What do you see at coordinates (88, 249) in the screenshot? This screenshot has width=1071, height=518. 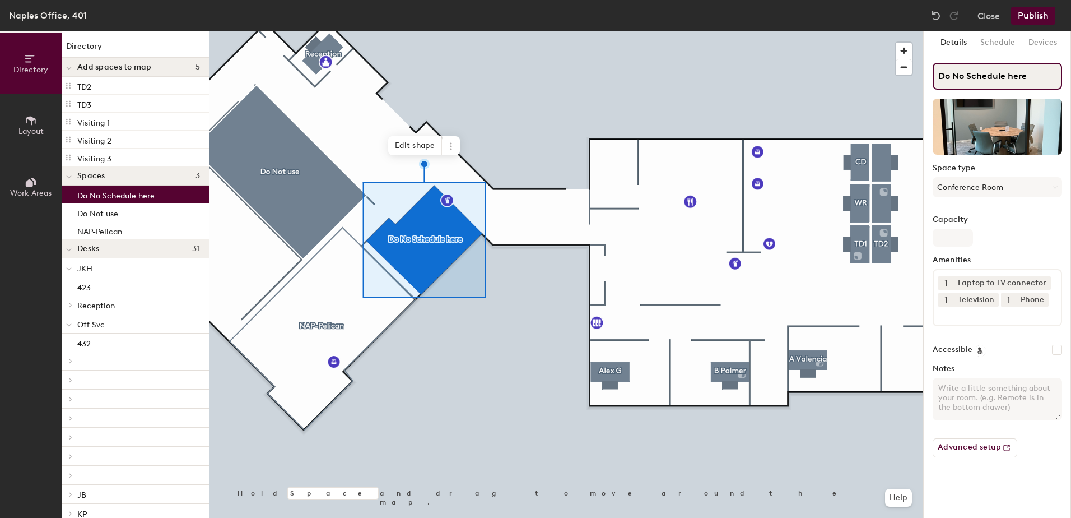 I see `span: Desks` at bounding box center [88, 249].